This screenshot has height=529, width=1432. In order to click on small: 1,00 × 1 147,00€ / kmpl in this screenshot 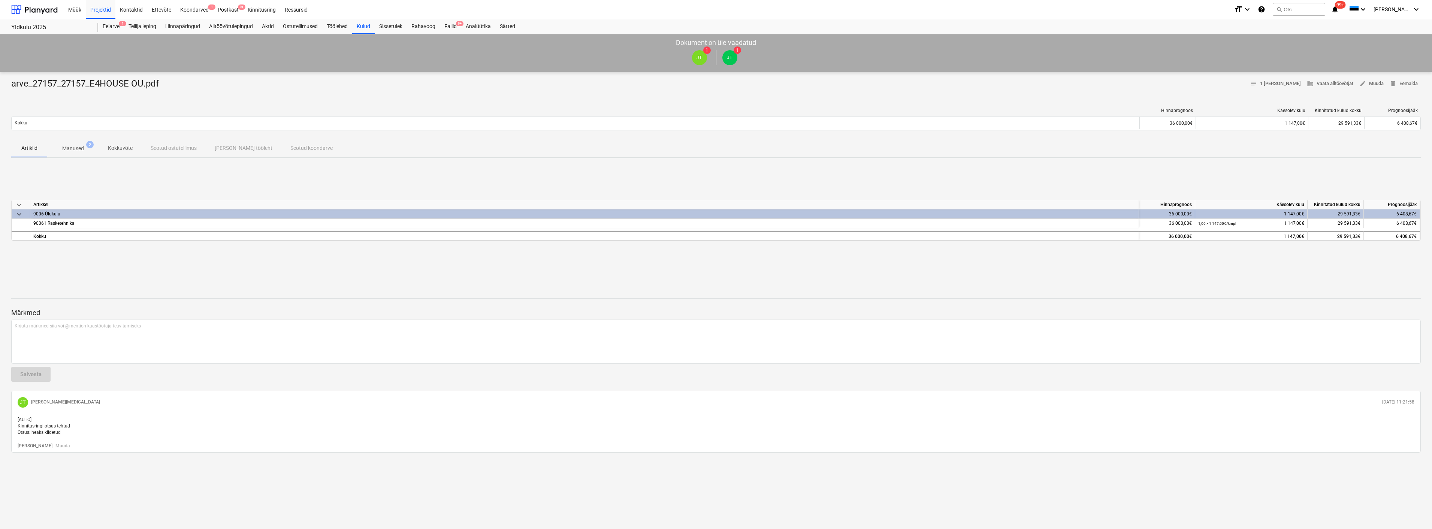, I will do `click(1217, 223)`.